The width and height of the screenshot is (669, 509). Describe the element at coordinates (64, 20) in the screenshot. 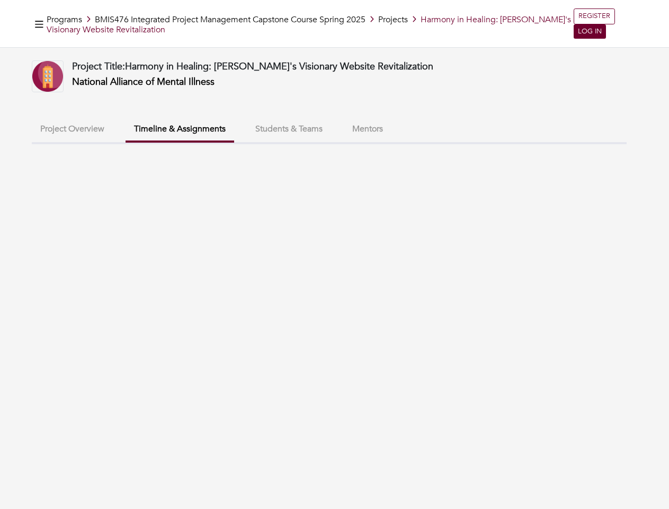

I see `a: Programs` at that location.